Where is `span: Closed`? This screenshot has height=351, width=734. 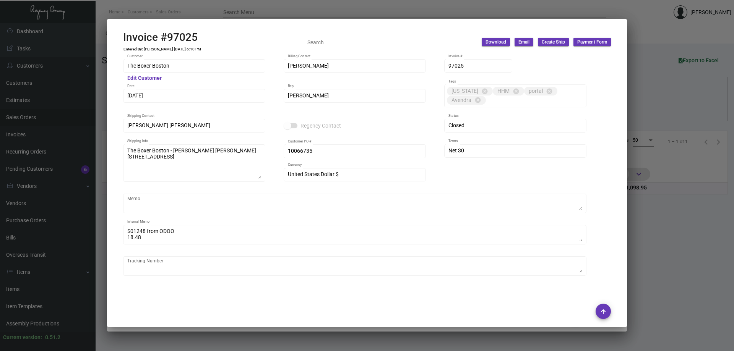 span: Closed is located at coordinates (456, 125).